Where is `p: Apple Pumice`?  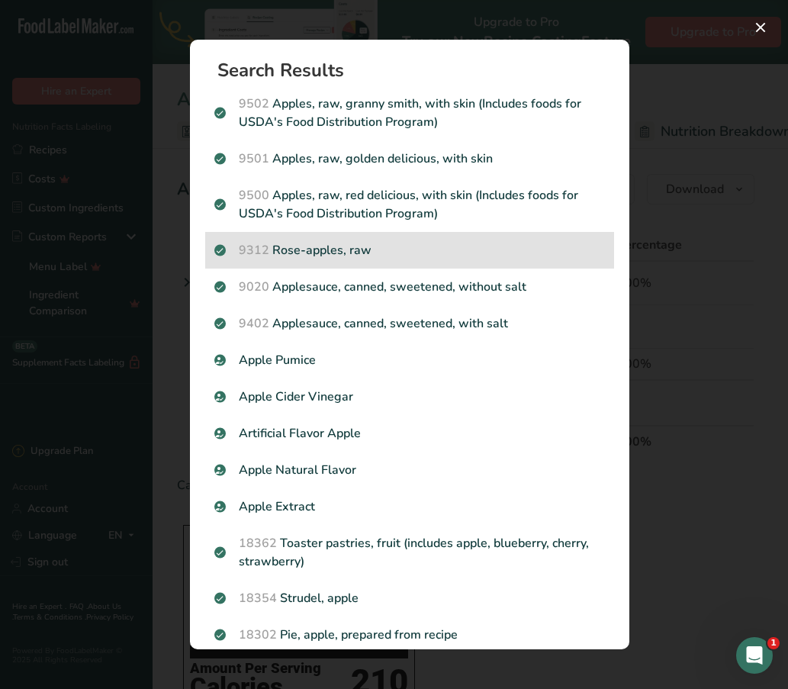 p: Apple Pumice is located at coordinates (410, 360).